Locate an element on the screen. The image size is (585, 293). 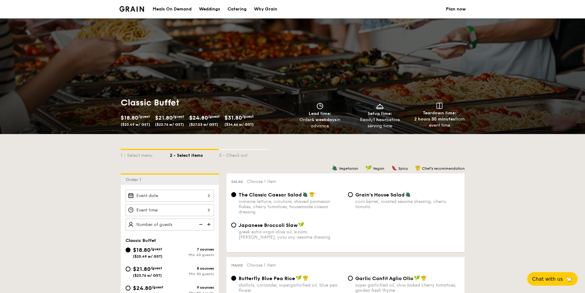
input: $21.80/guest($23.76 w/ GST)8 coursesMin 30 guests is located at coordinates (128, 269).